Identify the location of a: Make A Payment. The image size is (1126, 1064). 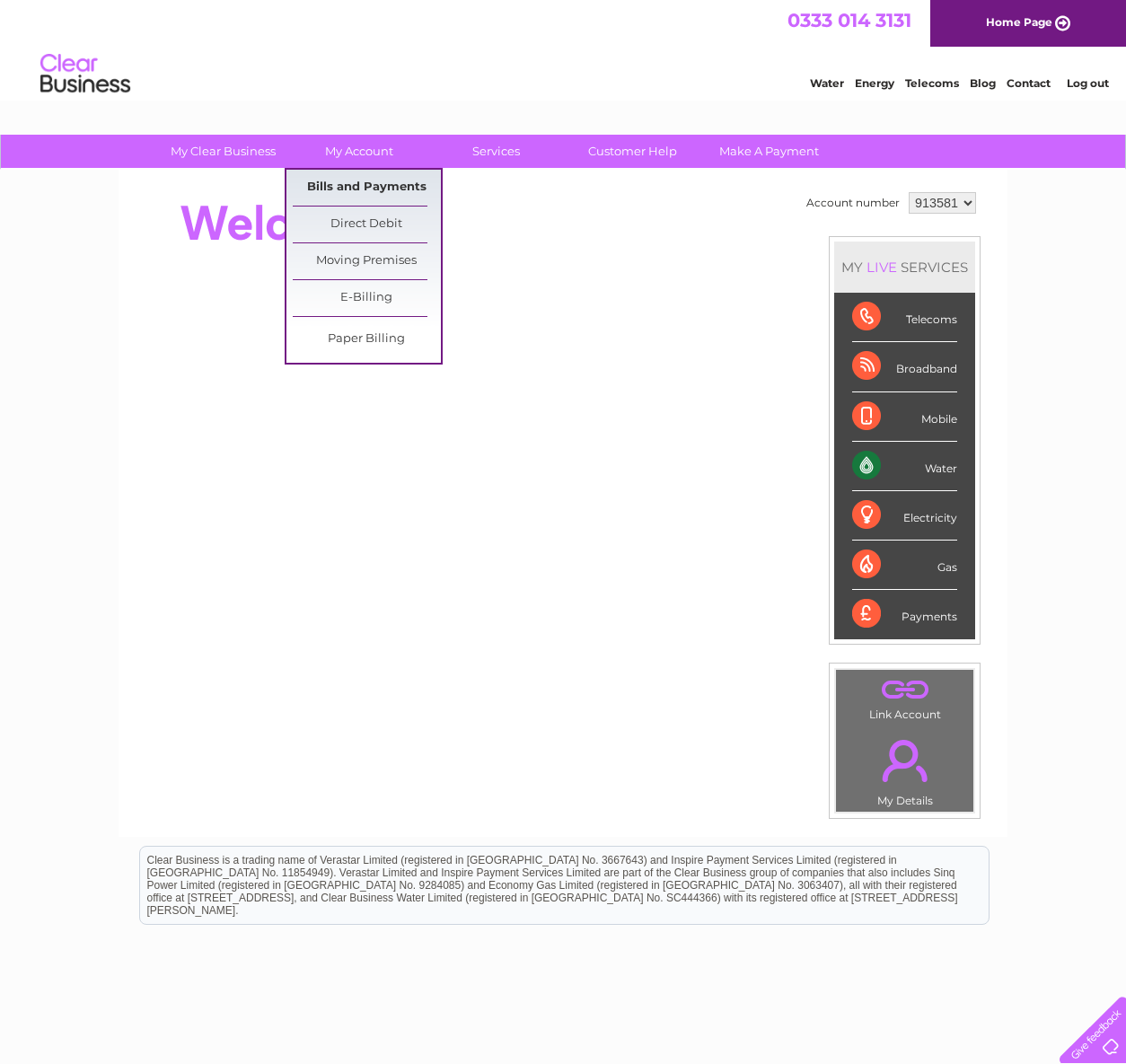
(769, 151).